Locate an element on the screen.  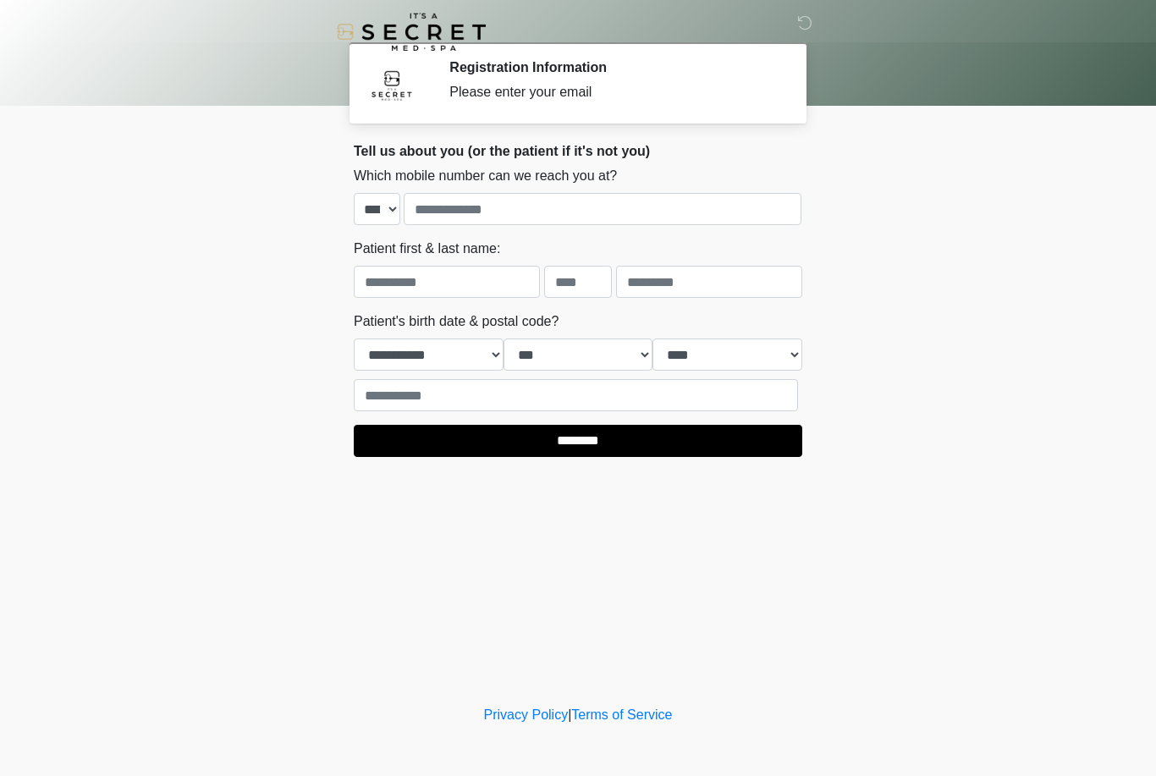
img: Agent Avatar is located at coordinates (392, 85).